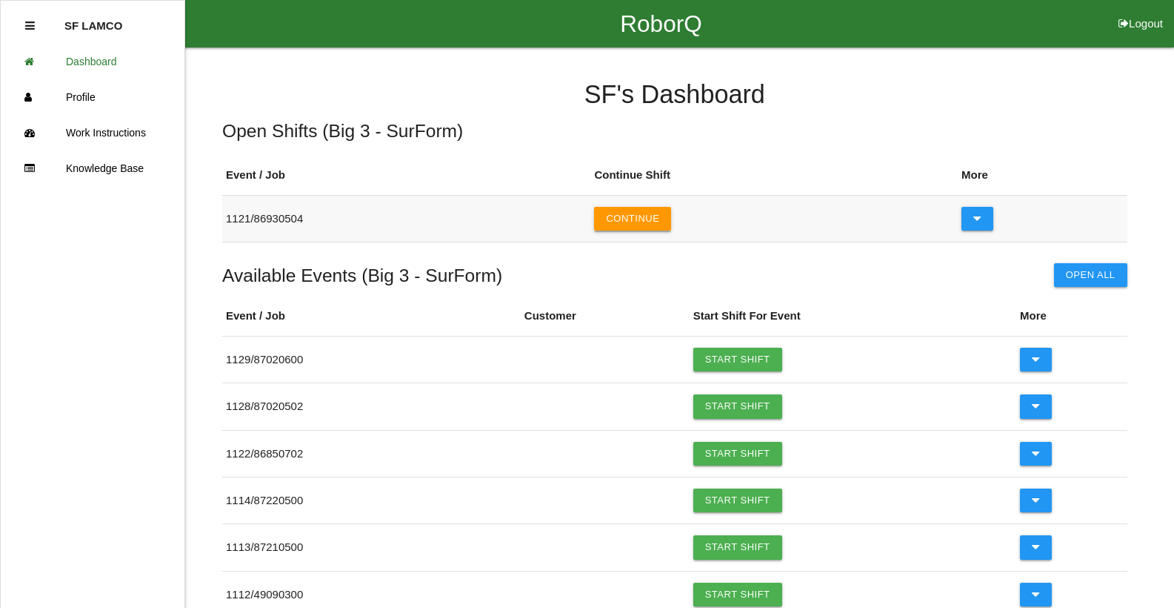 The height and width of the screenshot is (608, 1174). I want to click on button: Open All, so click(1091, 275).